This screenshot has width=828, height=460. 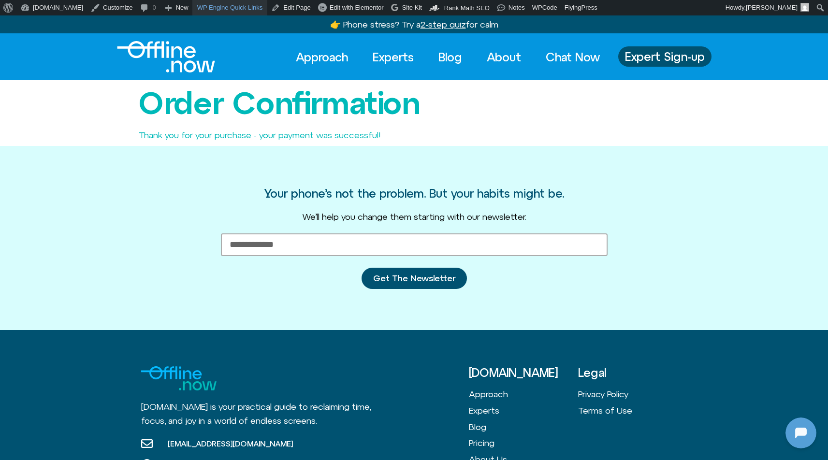 What do you see at coordinates (414, 217) in the screenshot?
I see `span: We’ll help you change them starting with our newsletter.` at bounding box center [414, 217].